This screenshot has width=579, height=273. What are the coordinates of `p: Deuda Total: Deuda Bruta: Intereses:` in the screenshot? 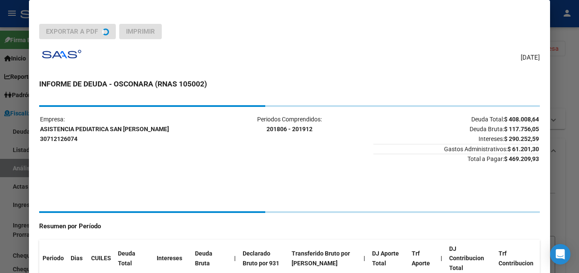 It's located at (456, 129).